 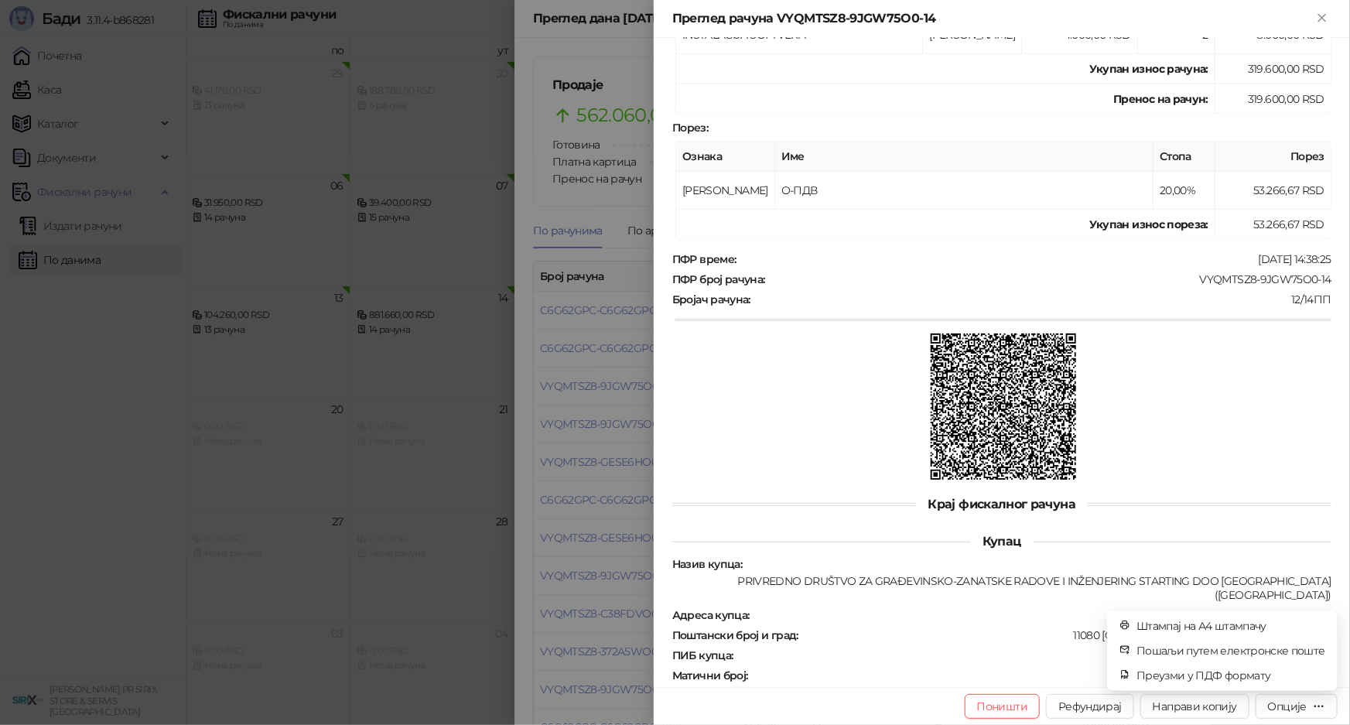 What do you see at coordinates (1297, 706) in the screenshot?
I see `button: Опције` at bounding box center [1297, 706].